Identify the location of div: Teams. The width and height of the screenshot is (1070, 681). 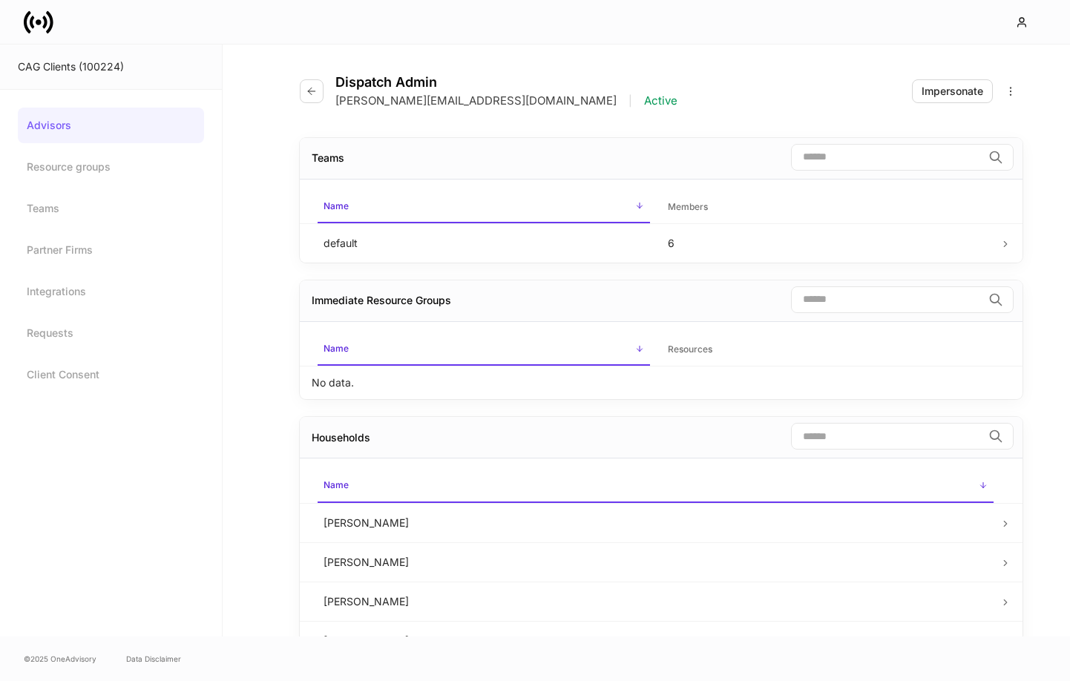
(328, 158).